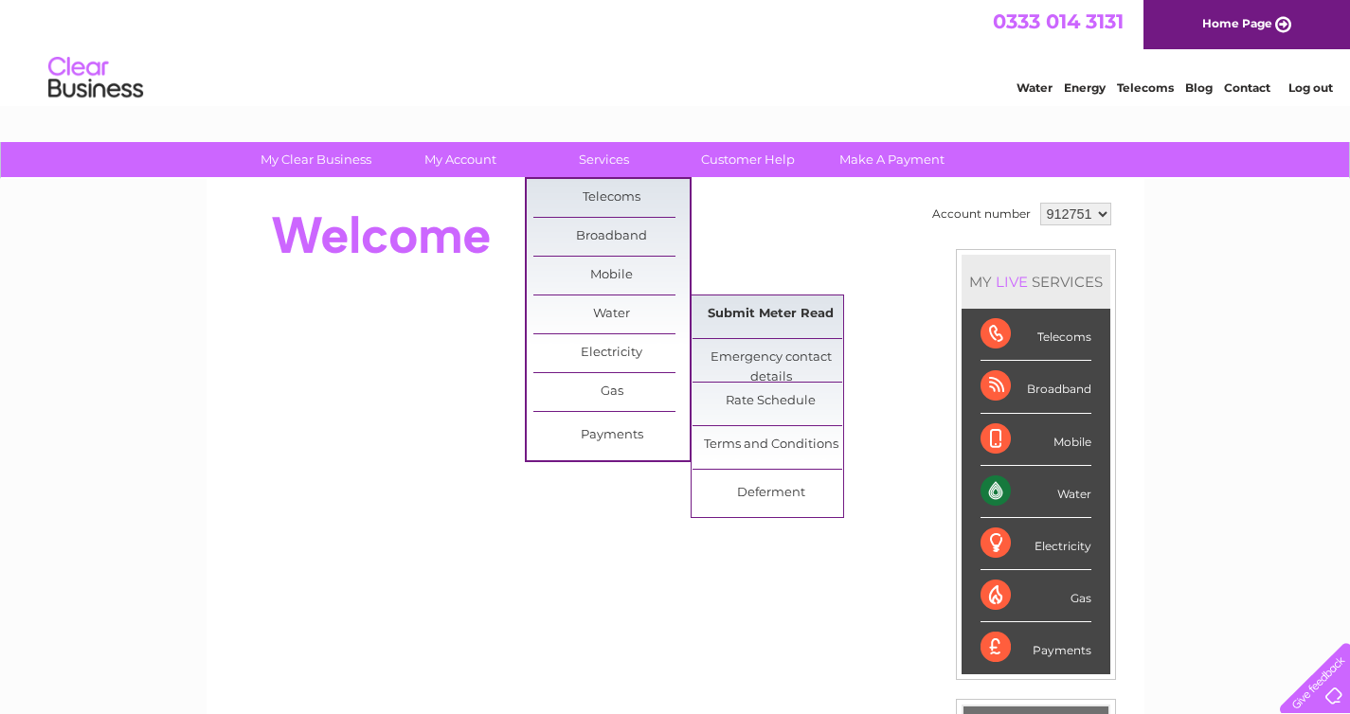  Describe the element at coordinates (1035, 334) in the screenshot. I see `div: Telecoms` at that location.